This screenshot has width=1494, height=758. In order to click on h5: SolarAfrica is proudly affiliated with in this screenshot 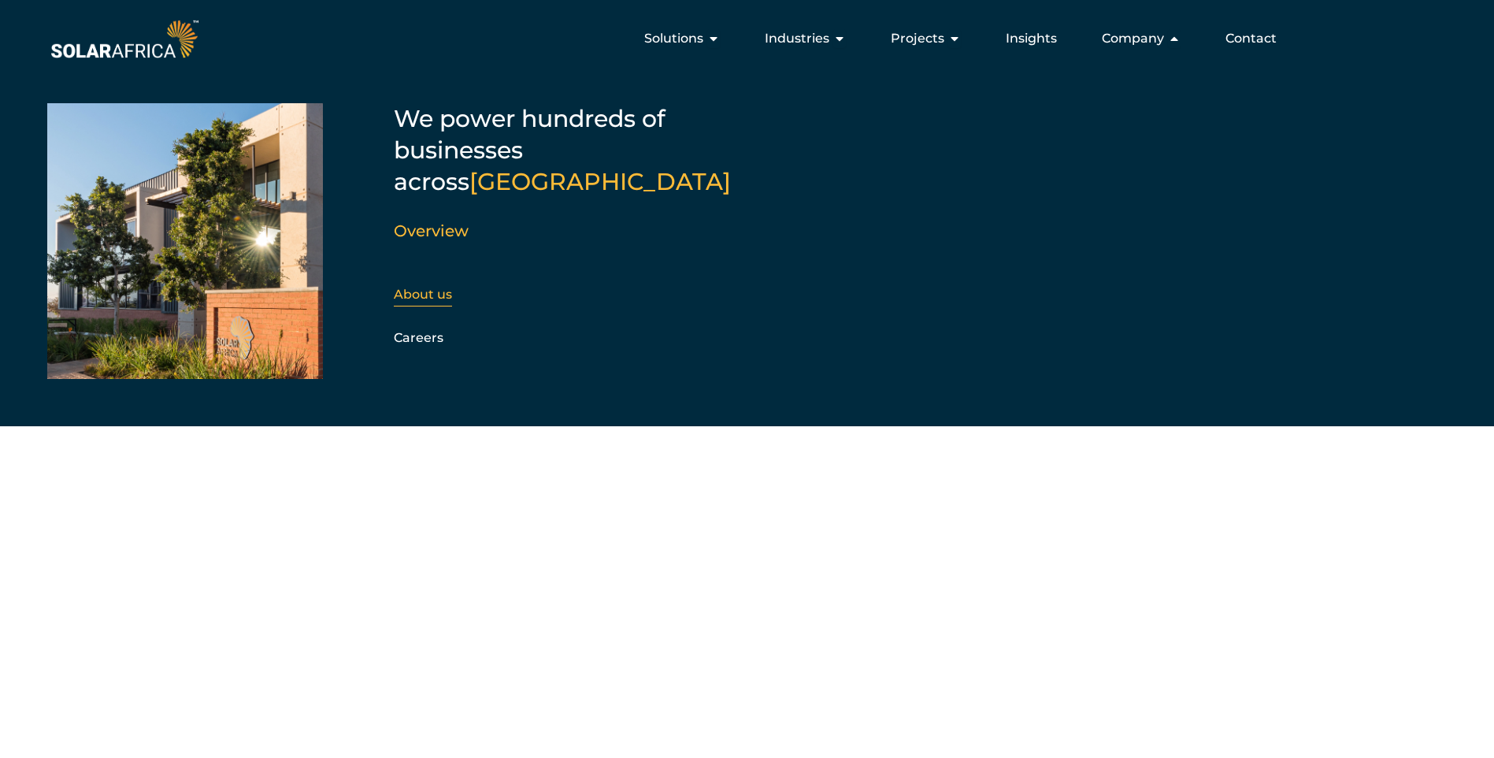, I will do `click(770, 666)`.